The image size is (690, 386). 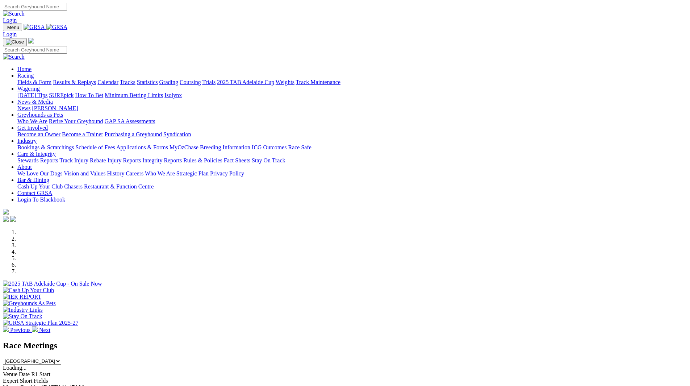 What do you see at coordinates (173, 95) in the screenshot?
I see `a: Isolynx` at bounding box center [173, 95].